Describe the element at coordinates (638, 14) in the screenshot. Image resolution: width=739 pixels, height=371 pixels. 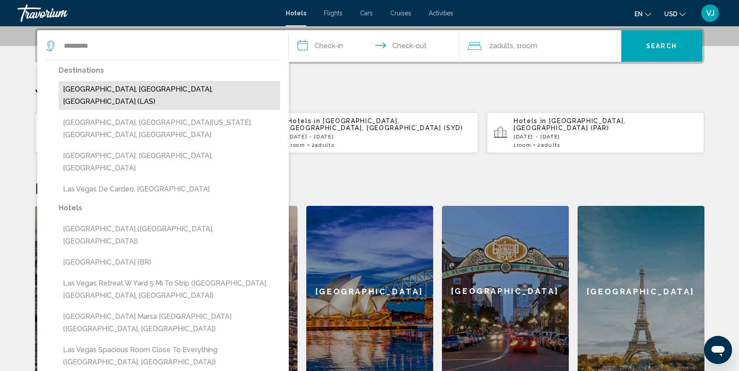
I see `span: en` at that location.